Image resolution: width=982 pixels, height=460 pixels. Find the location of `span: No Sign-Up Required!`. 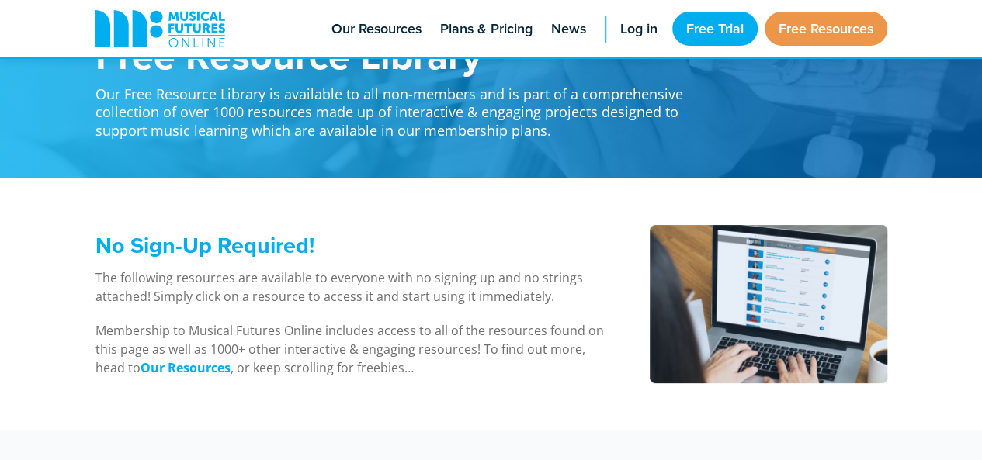

span: No Sign-Up Required! is located at coordinates (205, 245).